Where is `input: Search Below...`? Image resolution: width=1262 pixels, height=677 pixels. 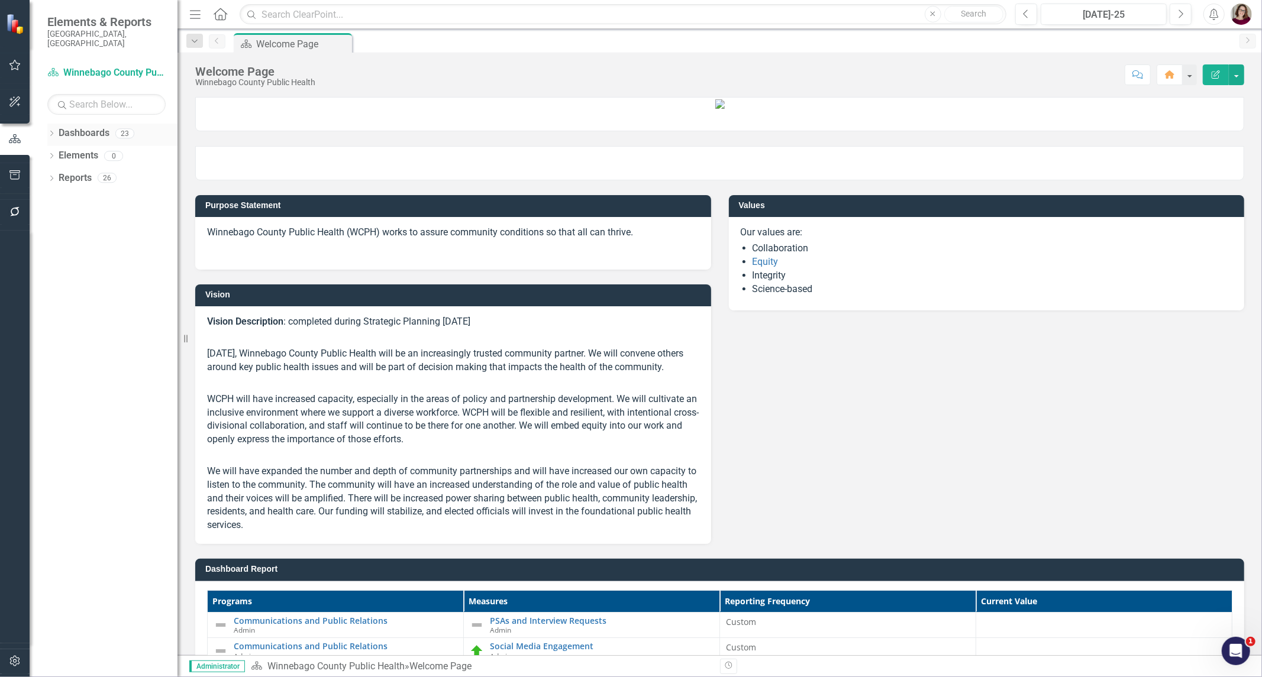
input: Search Below... is located at coordinates (106, 104).